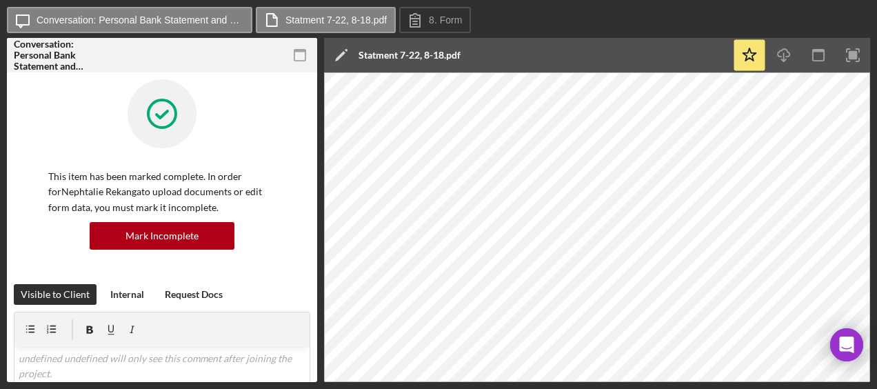 The height and width of the screenshot is (389, 877). What do you see at coordinates (326, 20) in the screenshot?
I see `button: Statment 7-22, 8-18.pdf` at bounding box center [326, 20].